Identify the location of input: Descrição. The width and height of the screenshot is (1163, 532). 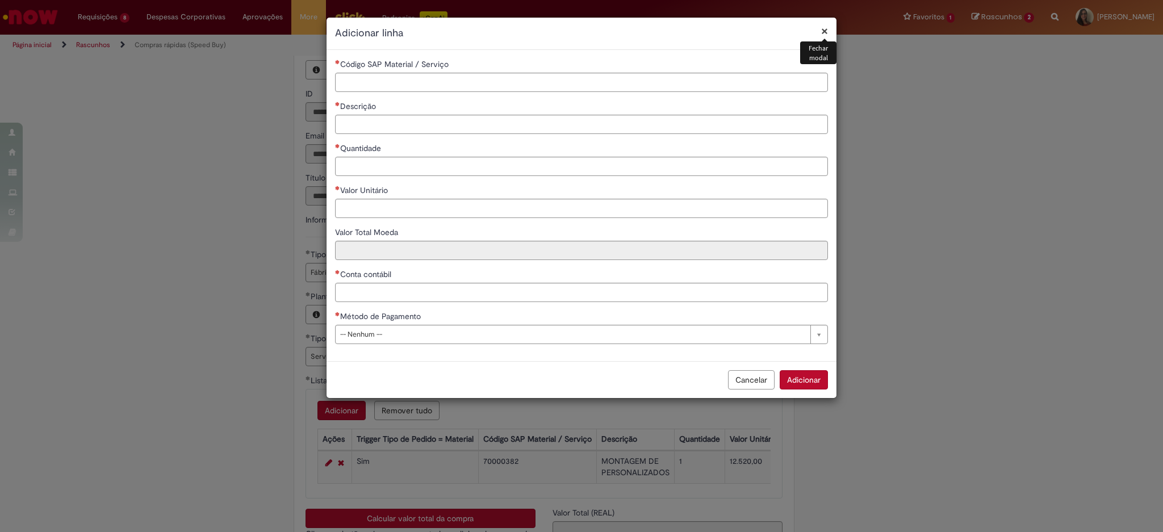
(582, 124).